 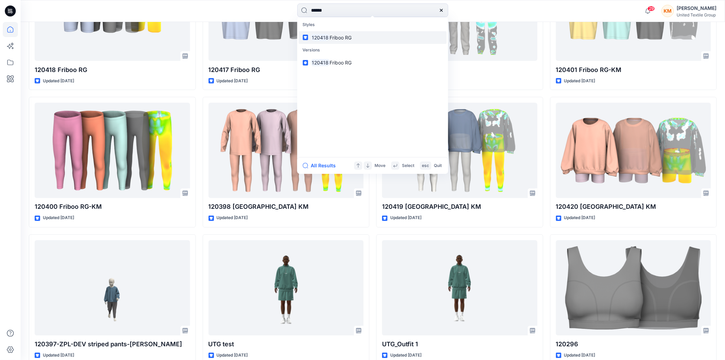 I want to click on a: 120420 Friboo KM, so click(x=634, y=151).